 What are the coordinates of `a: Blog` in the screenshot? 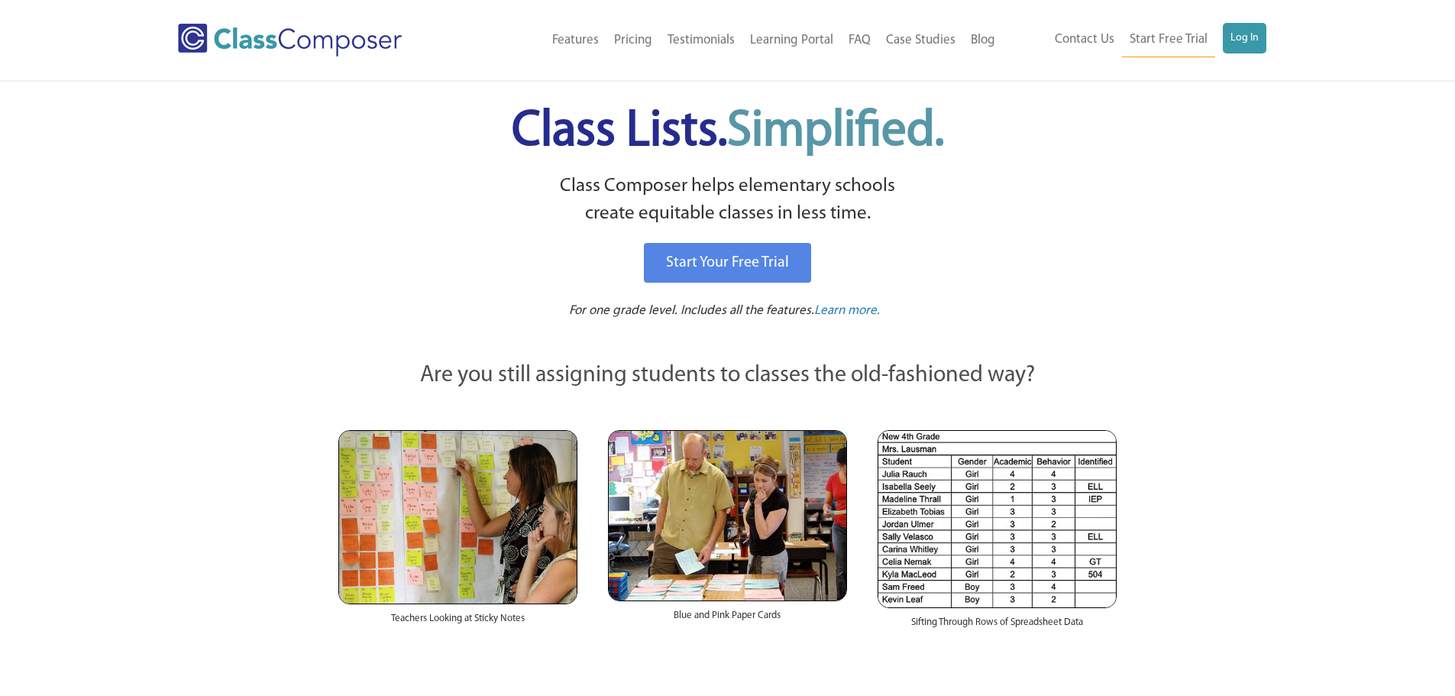 It's located at (983, 40).